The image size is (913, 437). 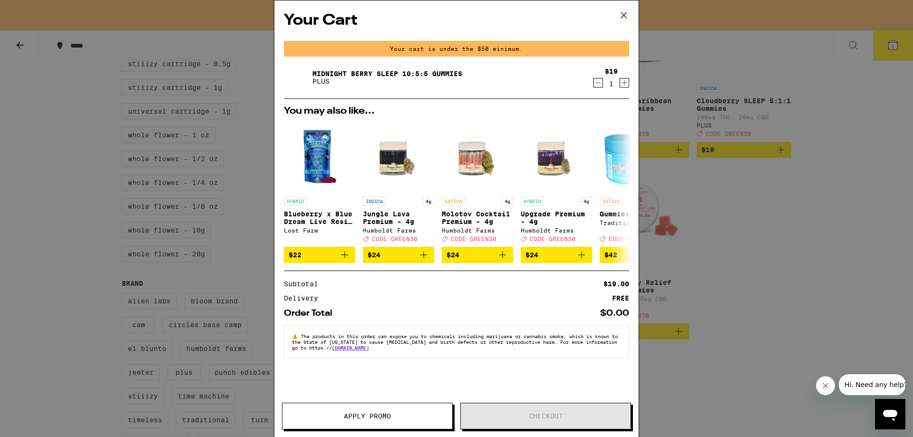 I want to click on img: Traditional - Gummies - 3.5g, so click(x=635, y=156).